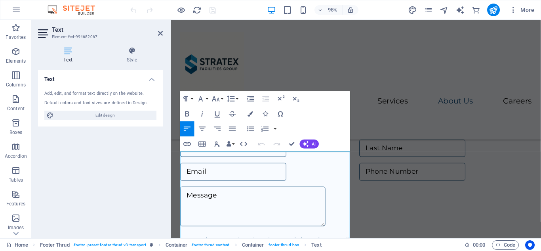 Image resolution: width=541 pixels, height=251 pixels. What do you see at coordinates (506, 245) in the screenshot?
I see `span: Code` at bounding box center [506, 245].